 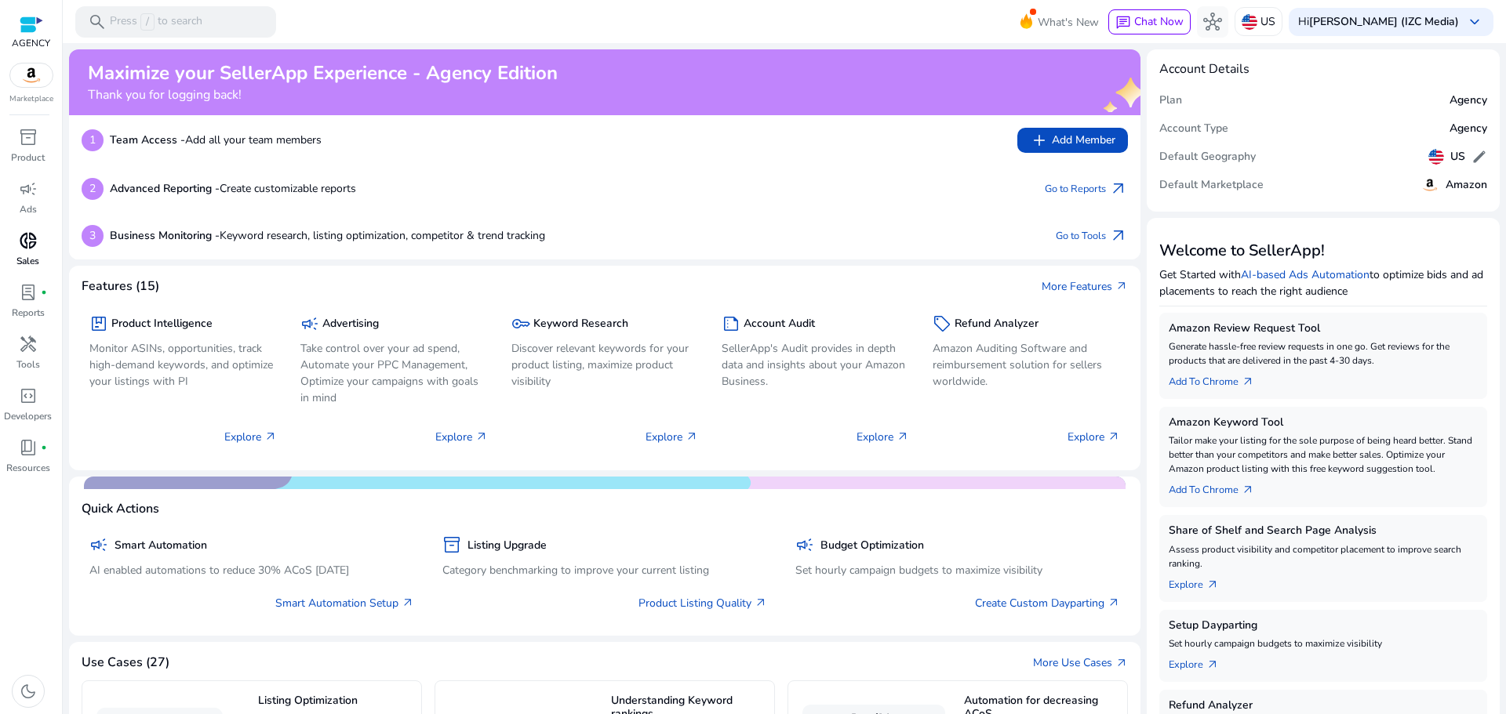 What do you see at coordinates (1323, 626) in the screenshot?
I see `h5: Setup Dayparting` at bounding box center [1323, 626].